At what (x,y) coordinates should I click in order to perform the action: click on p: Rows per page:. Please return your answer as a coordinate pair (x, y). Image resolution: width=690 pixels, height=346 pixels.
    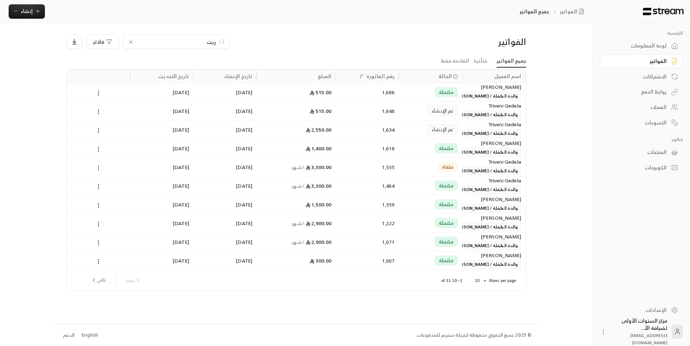
    Looking at the image, I should click on (502, 280).